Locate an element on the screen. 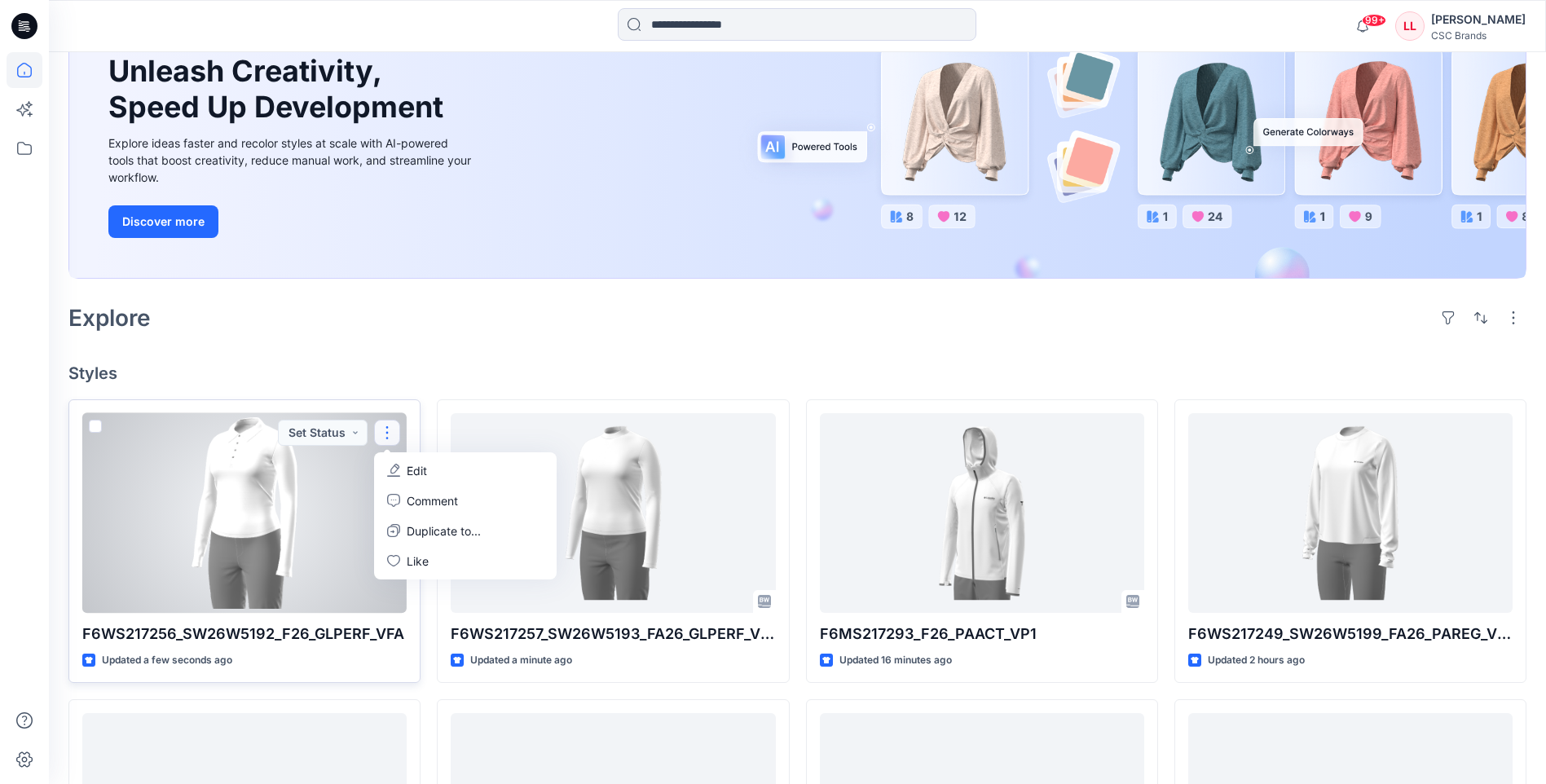  h2: Explore is located at coordinates (109, 318).